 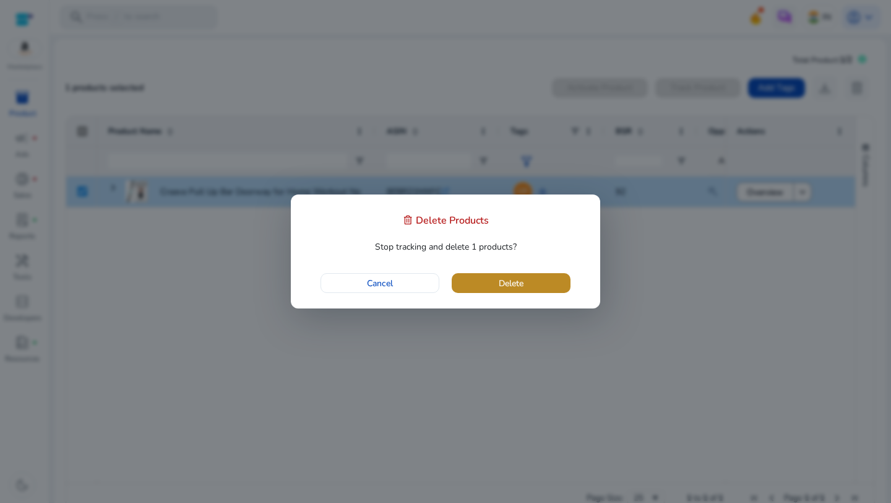 What do you see at coordinates (380, 283) in the screenshot?
I see `span: Cancel` at bounding box center [380, 283].